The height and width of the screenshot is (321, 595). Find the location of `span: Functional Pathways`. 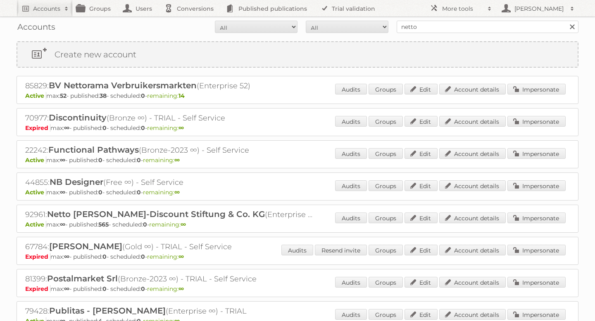

span: Functional Pathways is located at coordinates (93, 150).